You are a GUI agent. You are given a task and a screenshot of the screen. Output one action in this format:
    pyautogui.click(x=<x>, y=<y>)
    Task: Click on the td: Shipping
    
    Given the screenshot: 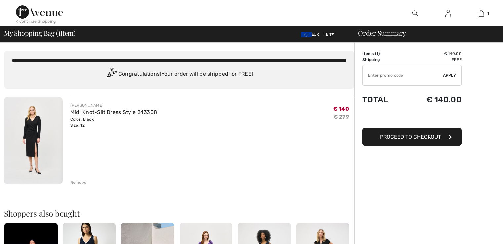 What is the action you would take?
    pyautogui.click(x=383, y=59)
    